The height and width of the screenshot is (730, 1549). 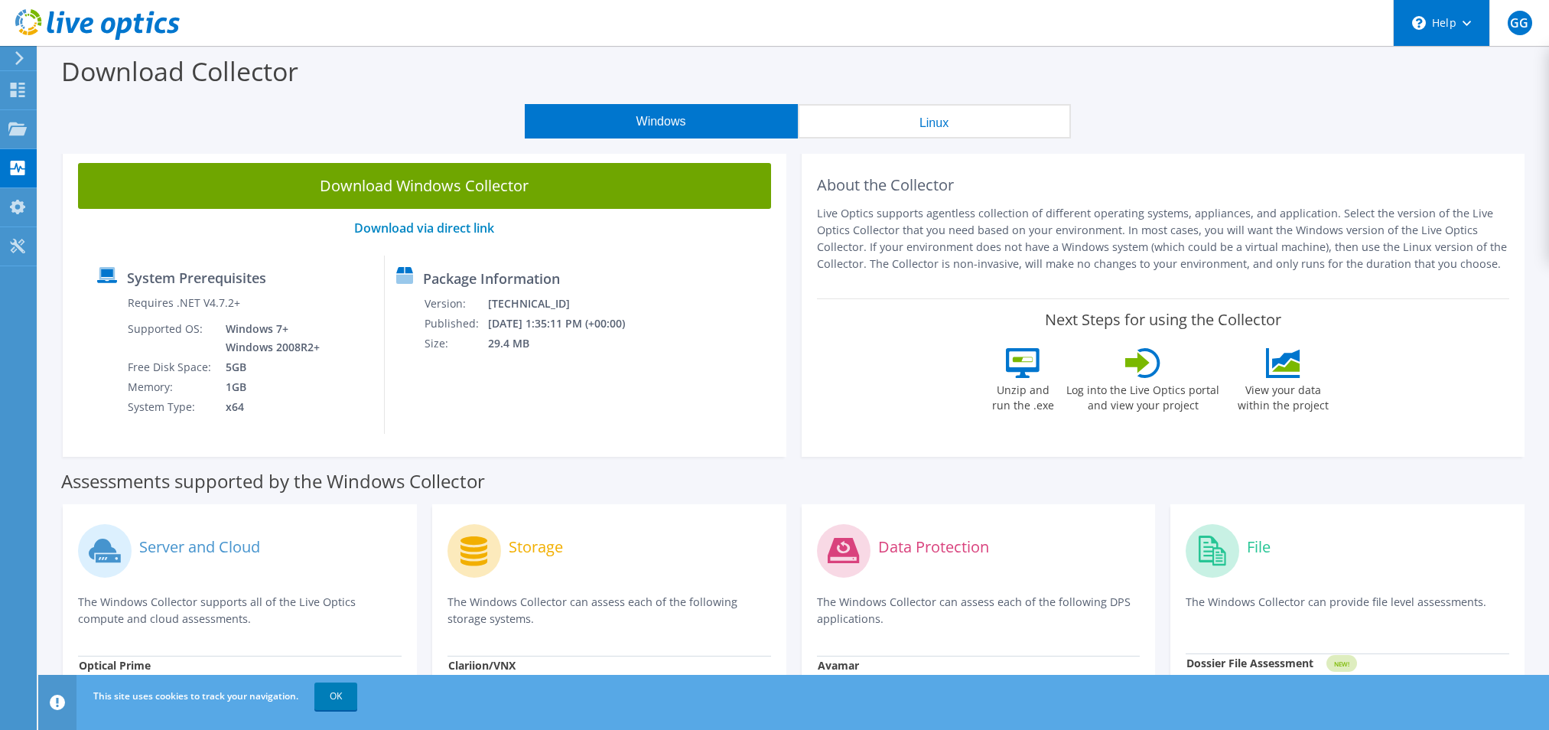 I want to click on td: 1GB, so click(x=268, y=387).